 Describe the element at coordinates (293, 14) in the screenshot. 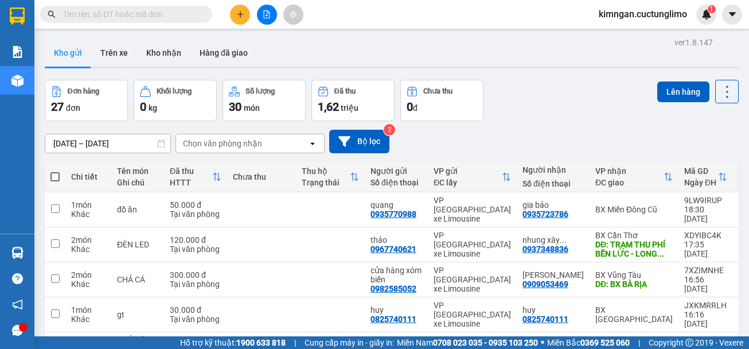

I see `button: aim` at that location.